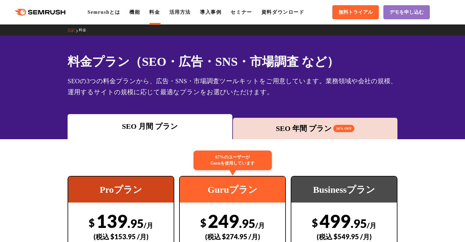  What do you see at coordinates (104, 12) in the screenshot?
I see `a: Semrushとは` at bounding box center [104, 12].